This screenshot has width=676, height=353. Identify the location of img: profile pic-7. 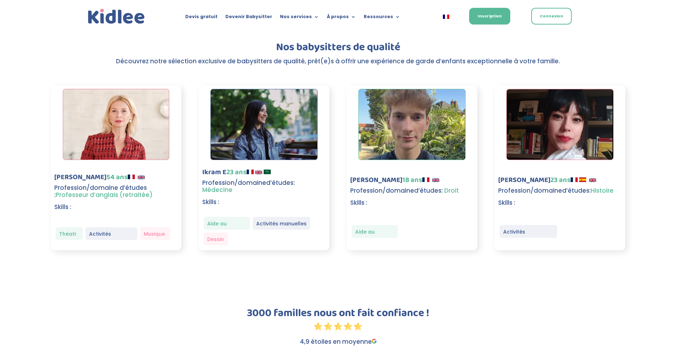
(264, 124).